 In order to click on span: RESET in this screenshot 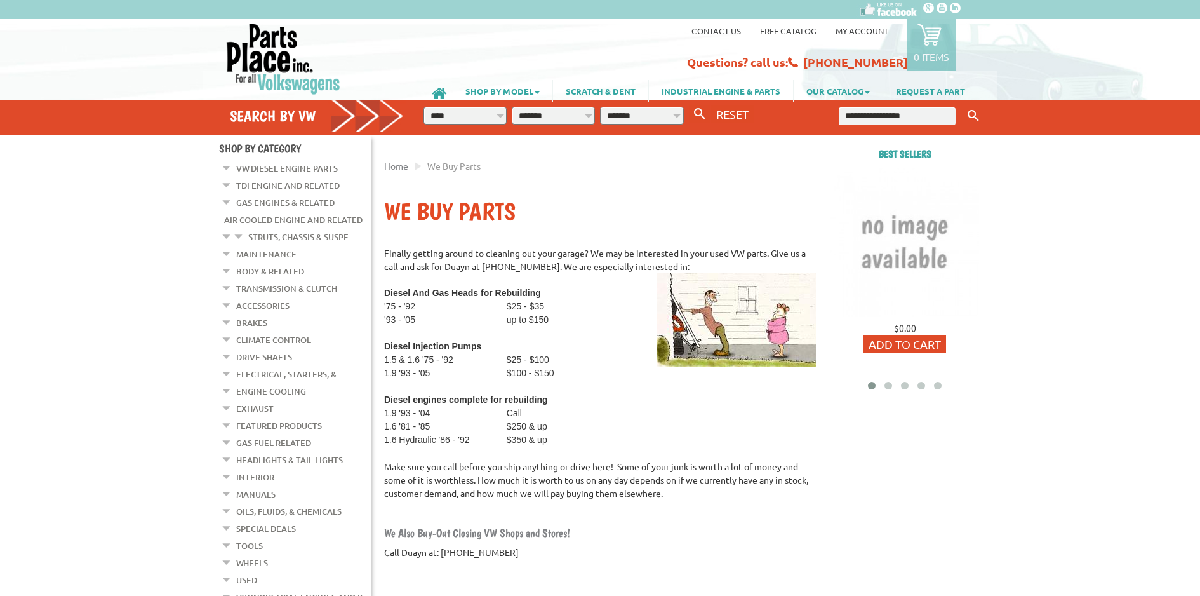, I will do `click(732, 114)`.